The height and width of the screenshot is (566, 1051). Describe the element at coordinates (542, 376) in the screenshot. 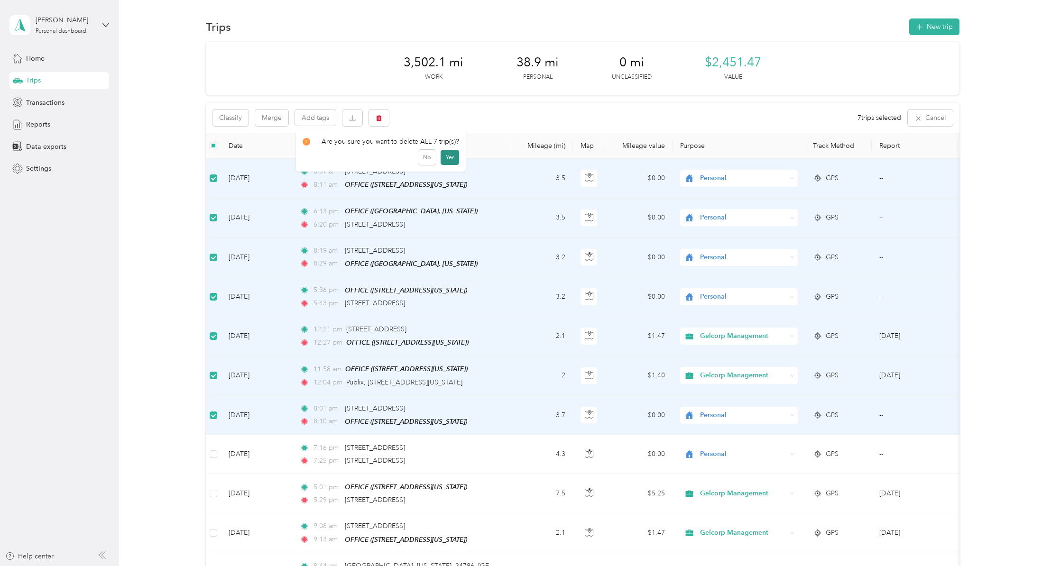

I see `td: 2` at that location.